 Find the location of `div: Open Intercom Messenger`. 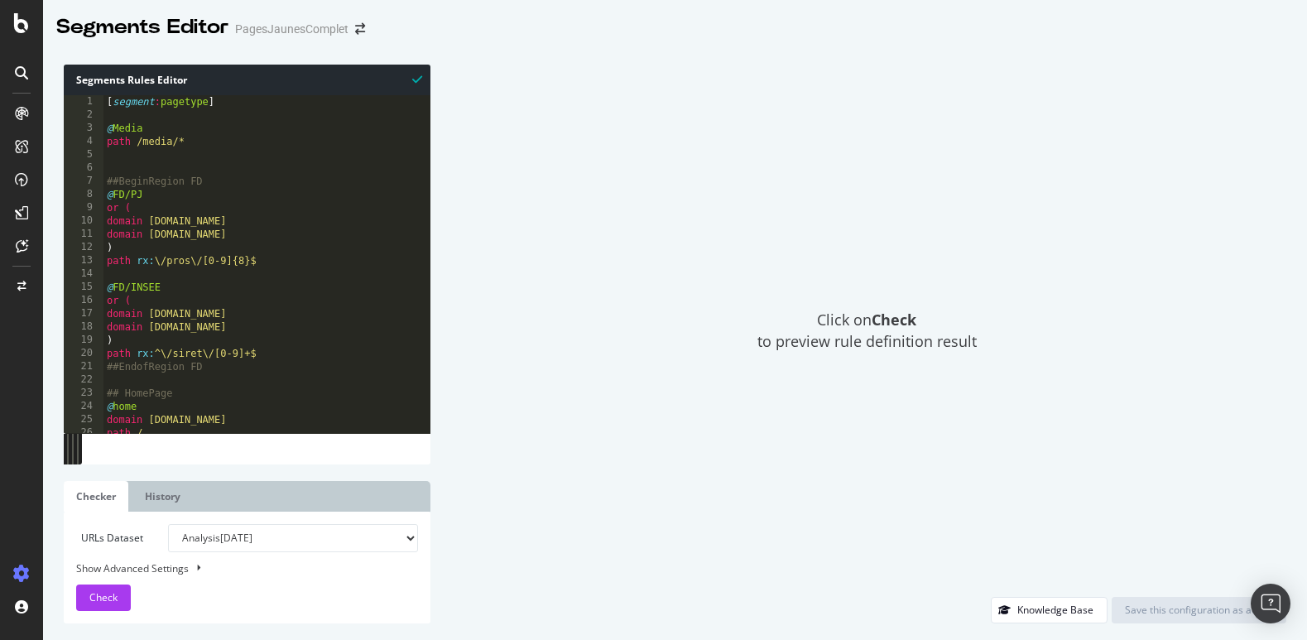

div: Open Intercom Messenger is located at coordinates (1271, 604).